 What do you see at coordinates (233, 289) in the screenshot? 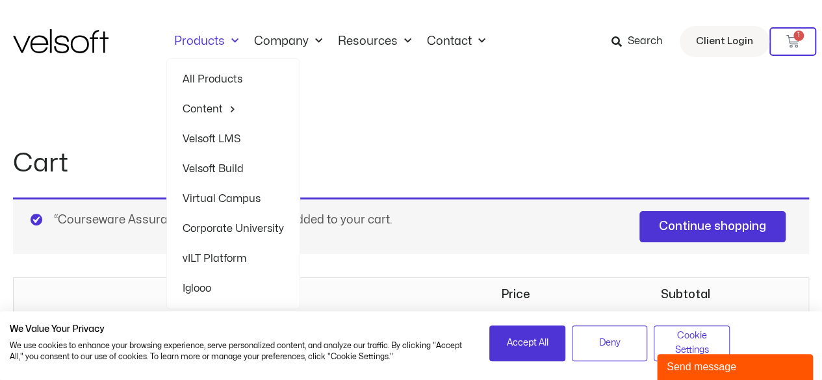
I see `a: Iglooo` at bounding box center [233, 289].